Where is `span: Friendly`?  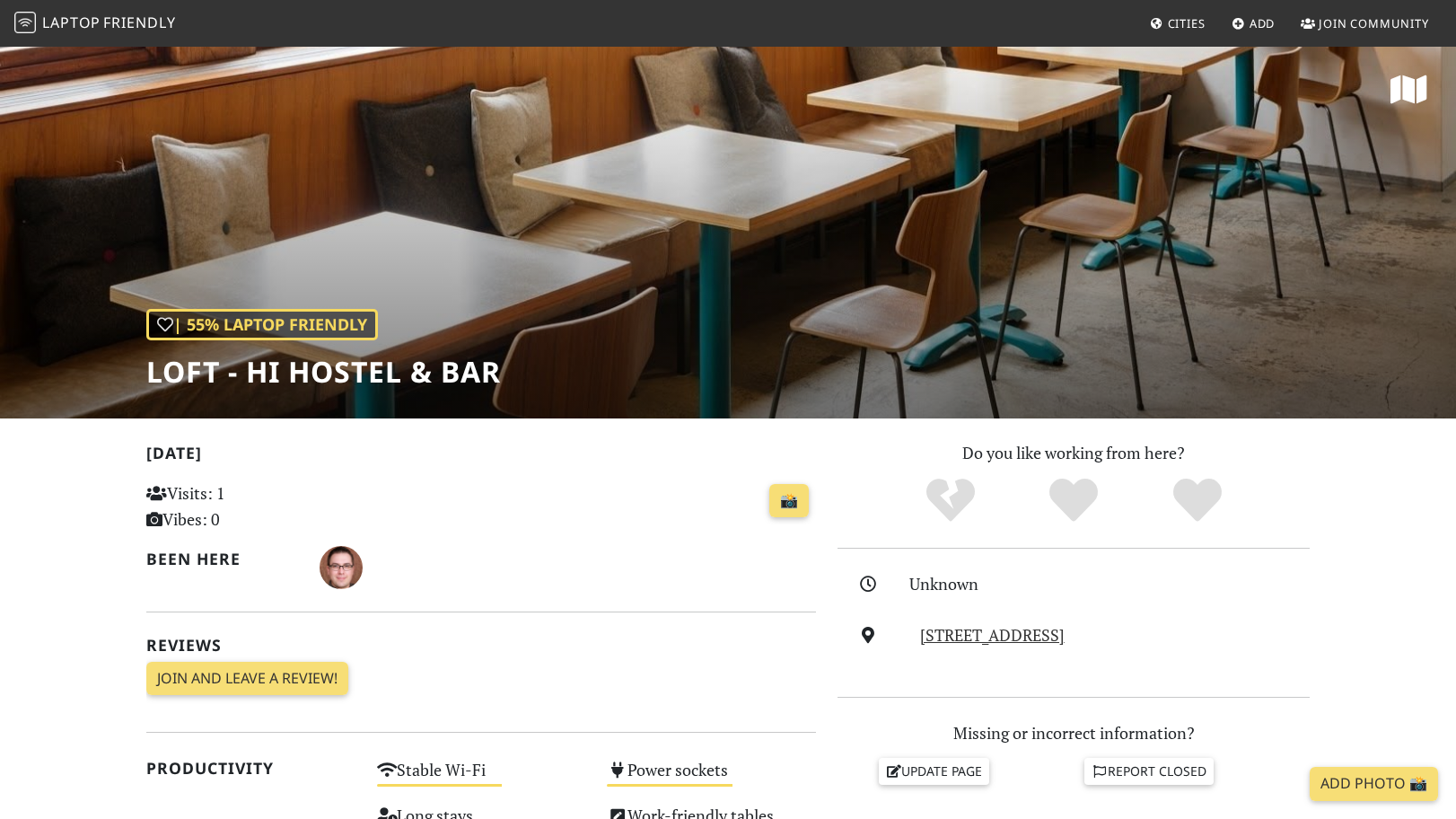
span: Friendly is located at coordinates (139, 23).